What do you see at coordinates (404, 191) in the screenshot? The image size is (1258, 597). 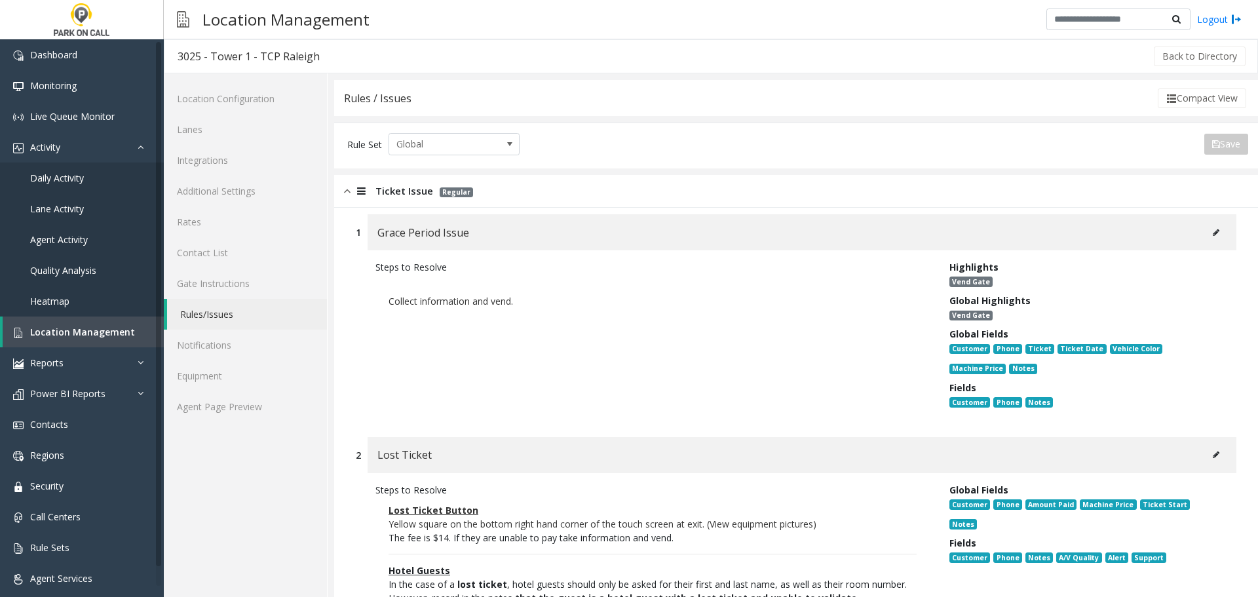 I see `span: Ticket Issue` at bounding box center [404, 191].